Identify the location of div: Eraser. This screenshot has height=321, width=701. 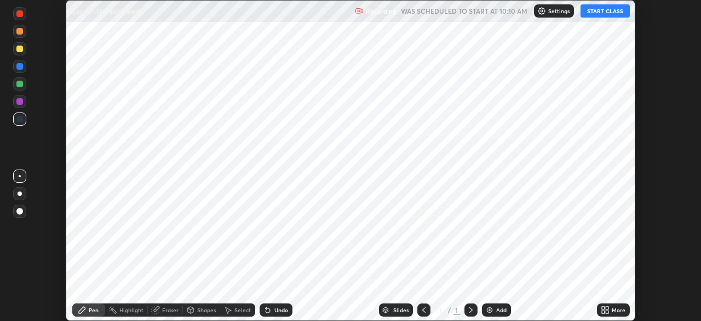
(170, 310).